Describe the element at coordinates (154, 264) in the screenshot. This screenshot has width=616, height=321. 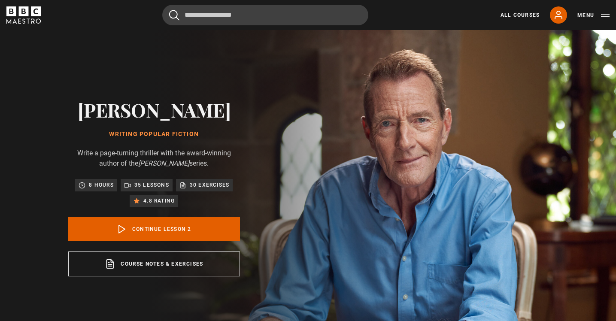
I see `a: Course notes & exercises` at that location.